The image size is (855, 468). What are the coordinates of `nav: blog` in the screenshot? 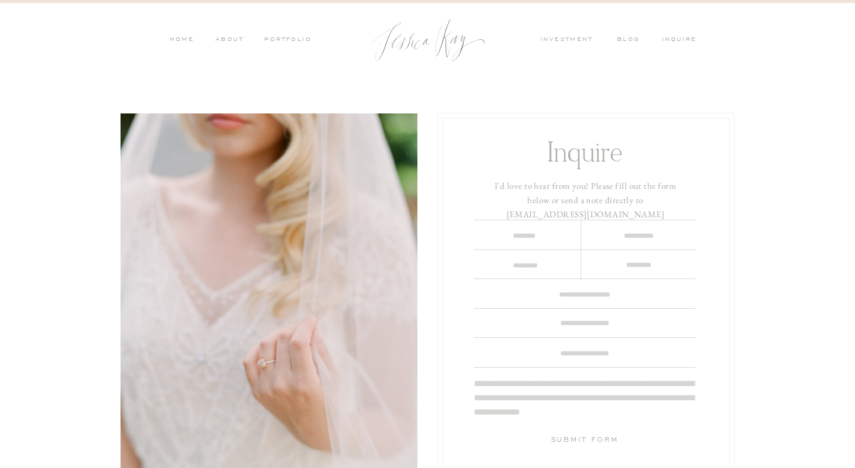 It's located at (632, 40).